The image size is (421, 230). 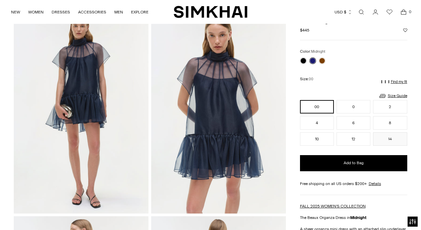 What do you see at coordinates (354, 163) in the screenshot?
I see `button: Add to Bag` at bounding box center [354, 163].